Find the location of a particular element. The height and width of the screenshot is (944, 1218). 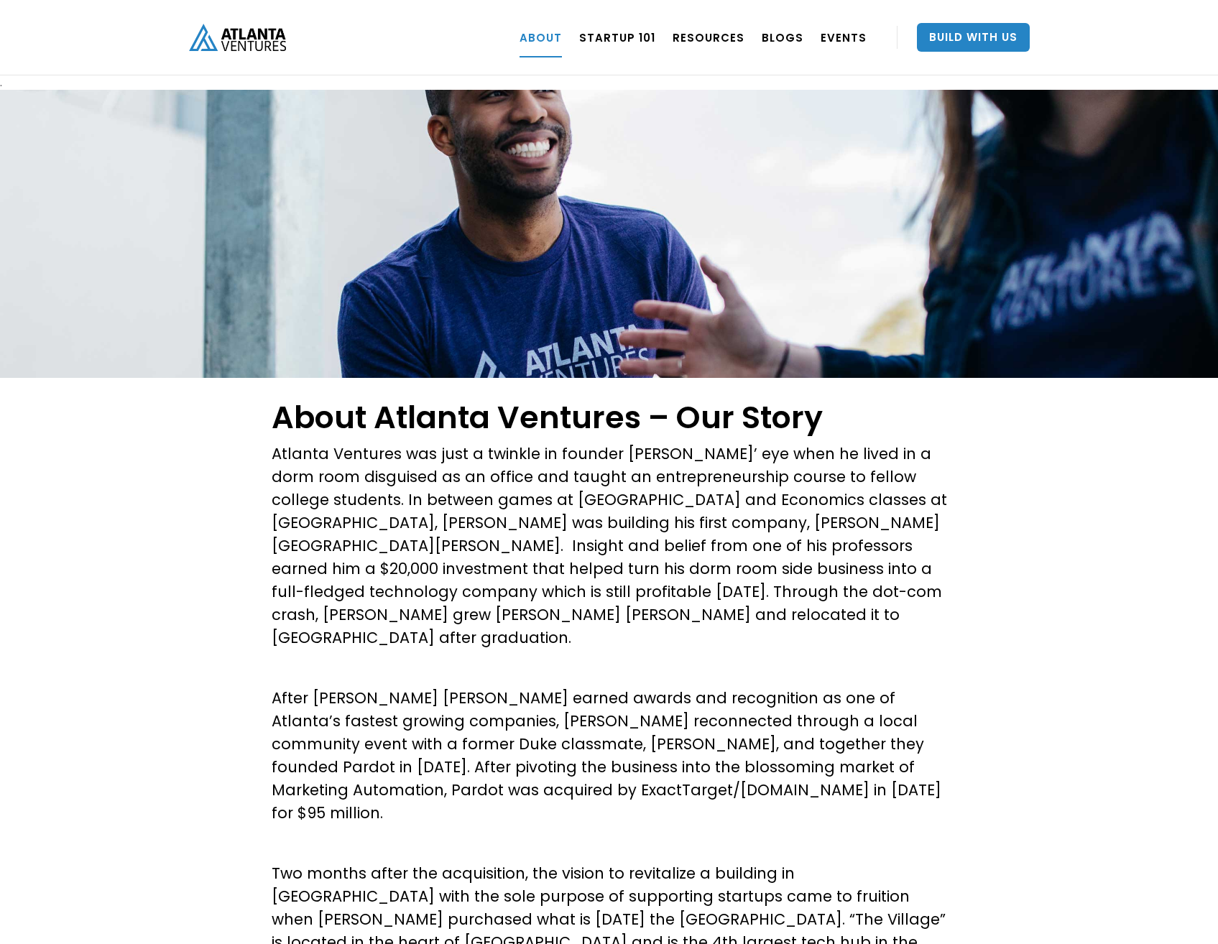

a: Startup 101 is located at coordinates (617, 37).